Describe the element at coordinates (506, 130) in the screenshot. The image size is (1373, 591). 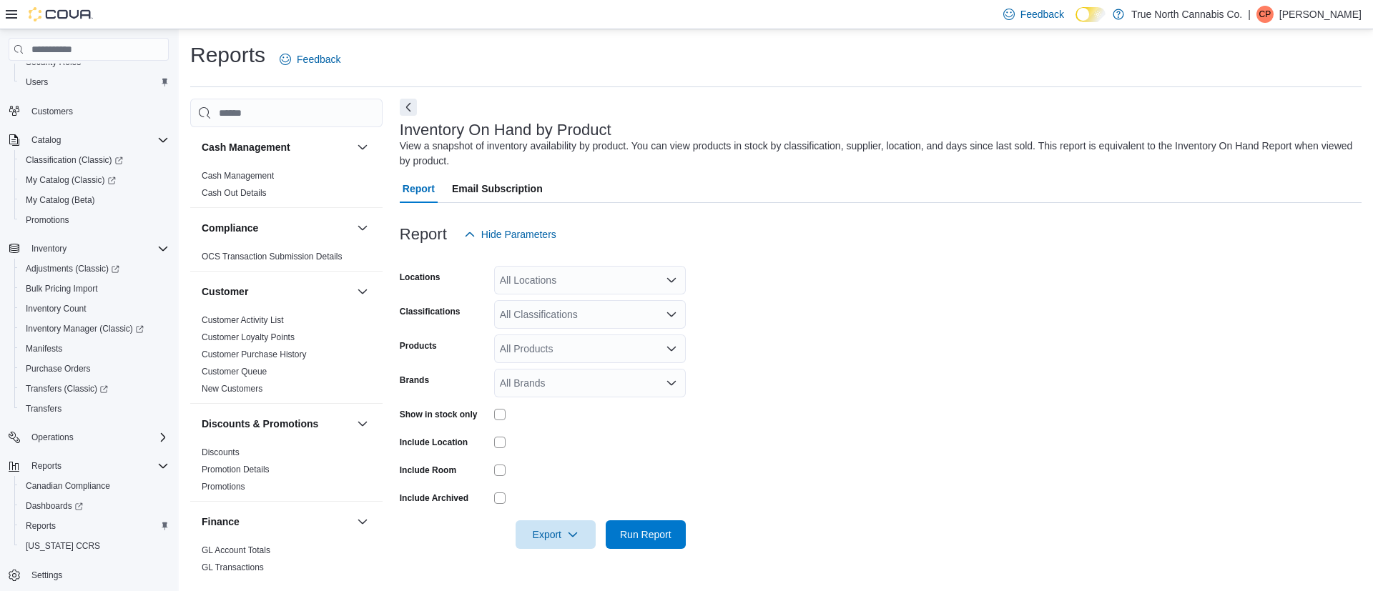
I see `h3: Inventory On Hand by Product` at that location.